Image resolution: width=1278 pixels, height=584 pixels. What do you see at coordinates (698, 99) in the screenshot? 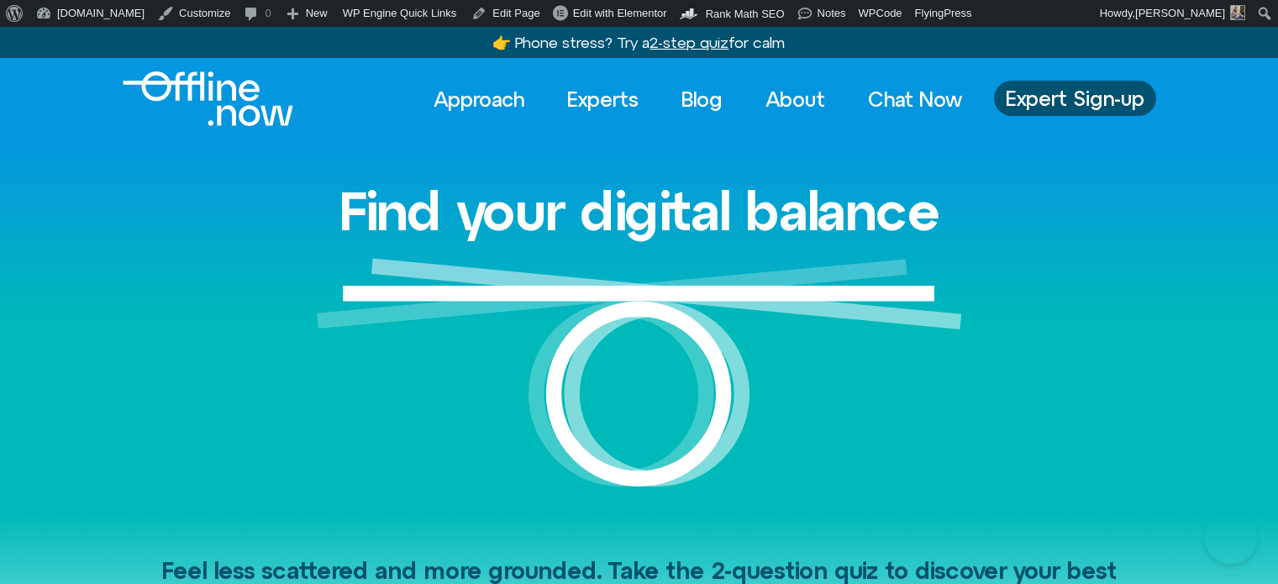
I see `nav: Menu` at bounding box center [698, 99].